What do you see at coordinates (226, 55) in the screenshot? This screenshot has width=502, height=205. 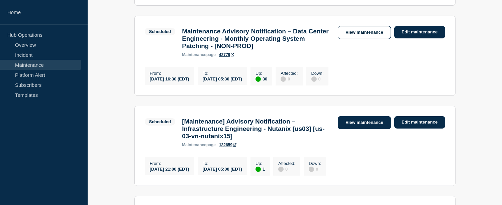 I see `a: 42779` at bounding box center [226, 55].